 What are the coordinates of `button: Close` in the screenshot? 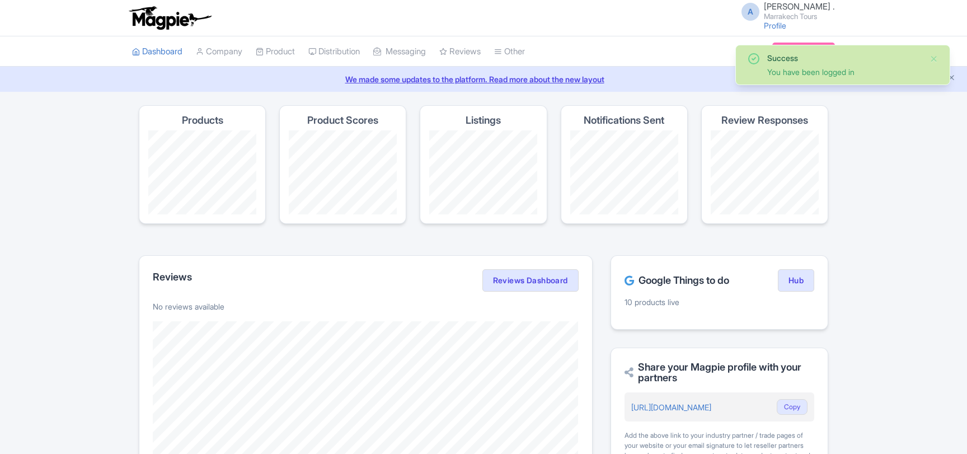 It's located at (934, 59).